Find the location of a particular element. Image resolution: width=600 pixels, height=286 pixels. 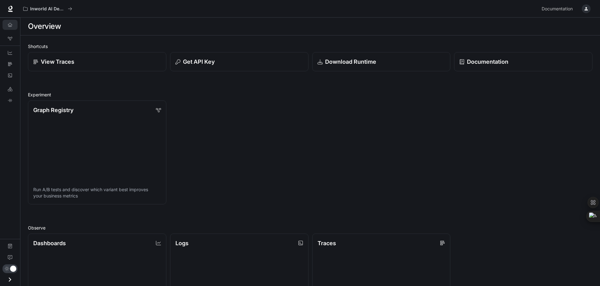

h2: Observe is located at coordinates (310, 228).